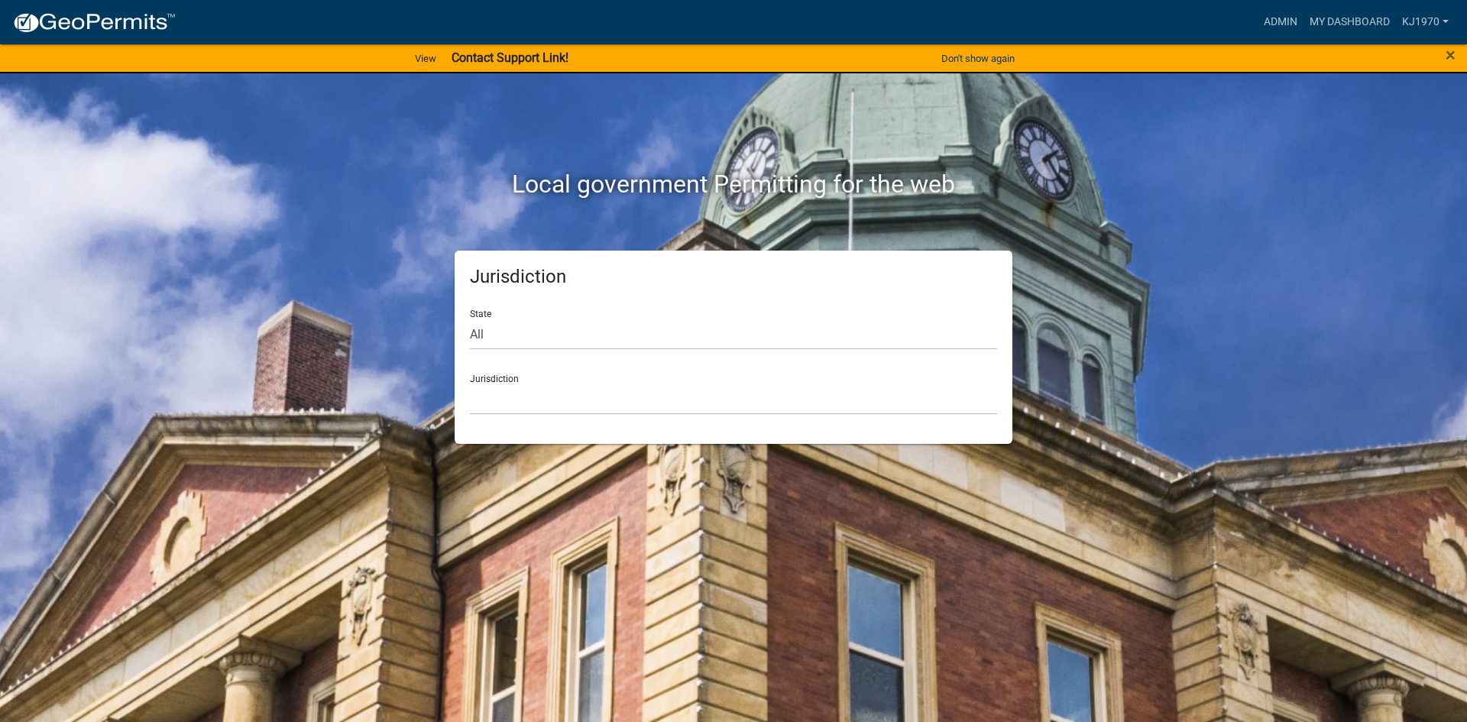 This screenshot has height=722, width=1467. Describe the element at coordinates (978, 58) in the screenshot. I see `button: Don't show again` at that location.